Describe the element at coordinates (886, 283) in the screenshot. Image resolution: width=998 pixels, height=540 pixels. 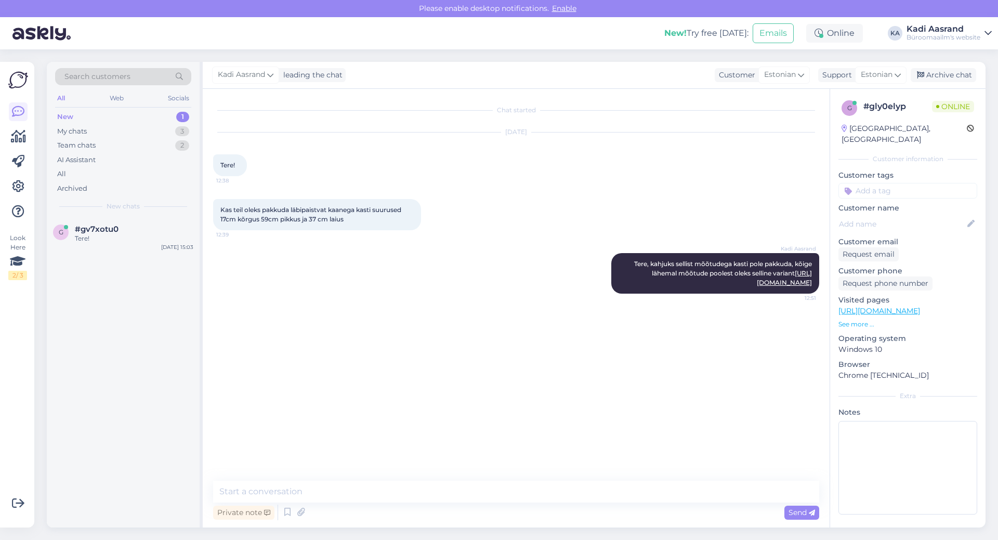
I see `div: Request phone number` at that location.